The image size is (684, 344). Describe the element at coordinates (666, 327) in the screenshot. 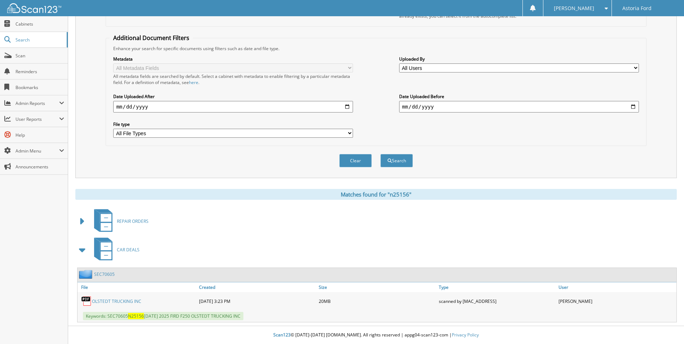

I see `div: Chat Widget` at that location.